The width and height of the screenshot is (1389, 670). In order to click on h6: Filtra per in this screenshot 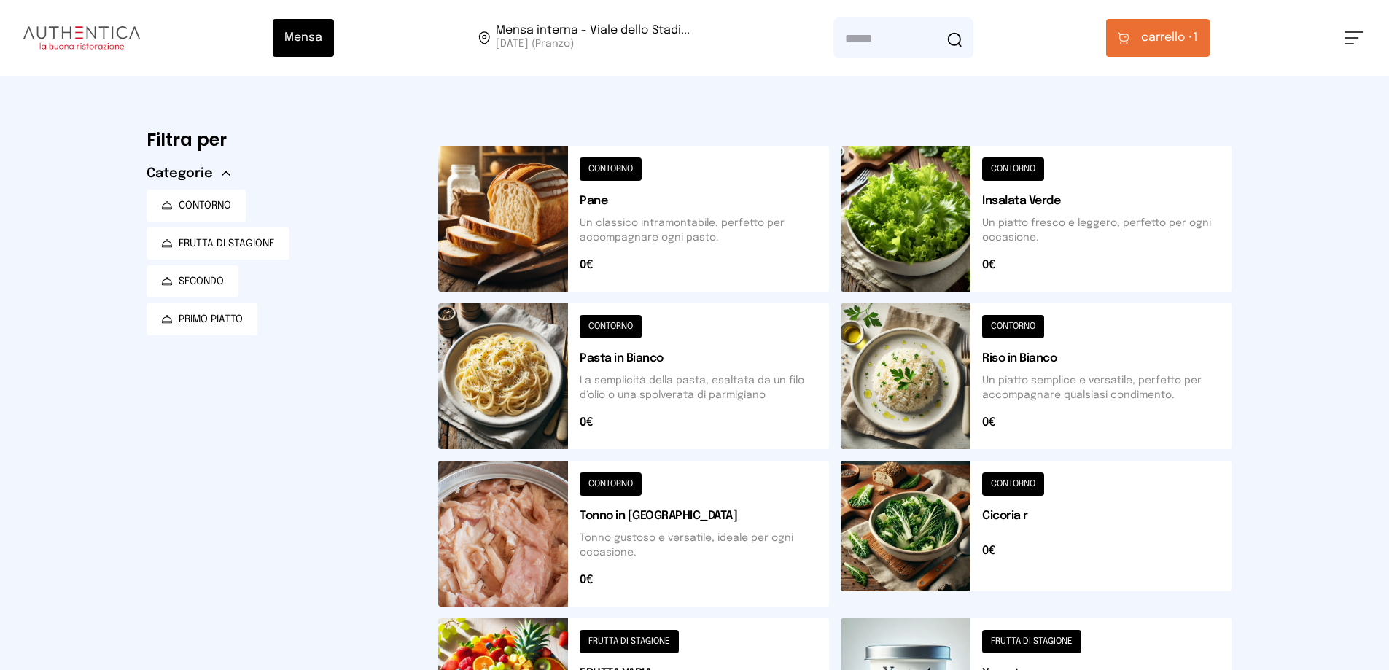, I will do `click(281, 140)`.